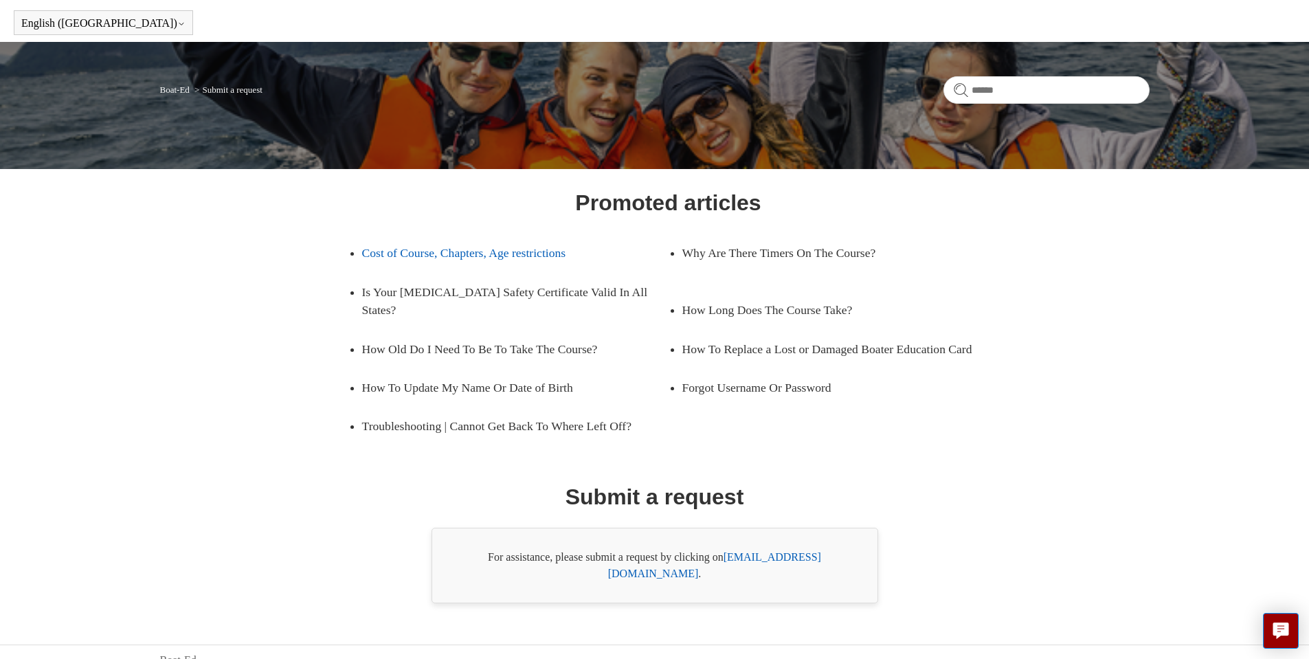  Describe the element at coordinates (836, 349) in the screenshot. I see `a: How To Replace a Lost or Damaged Boater Education Card` at that location.